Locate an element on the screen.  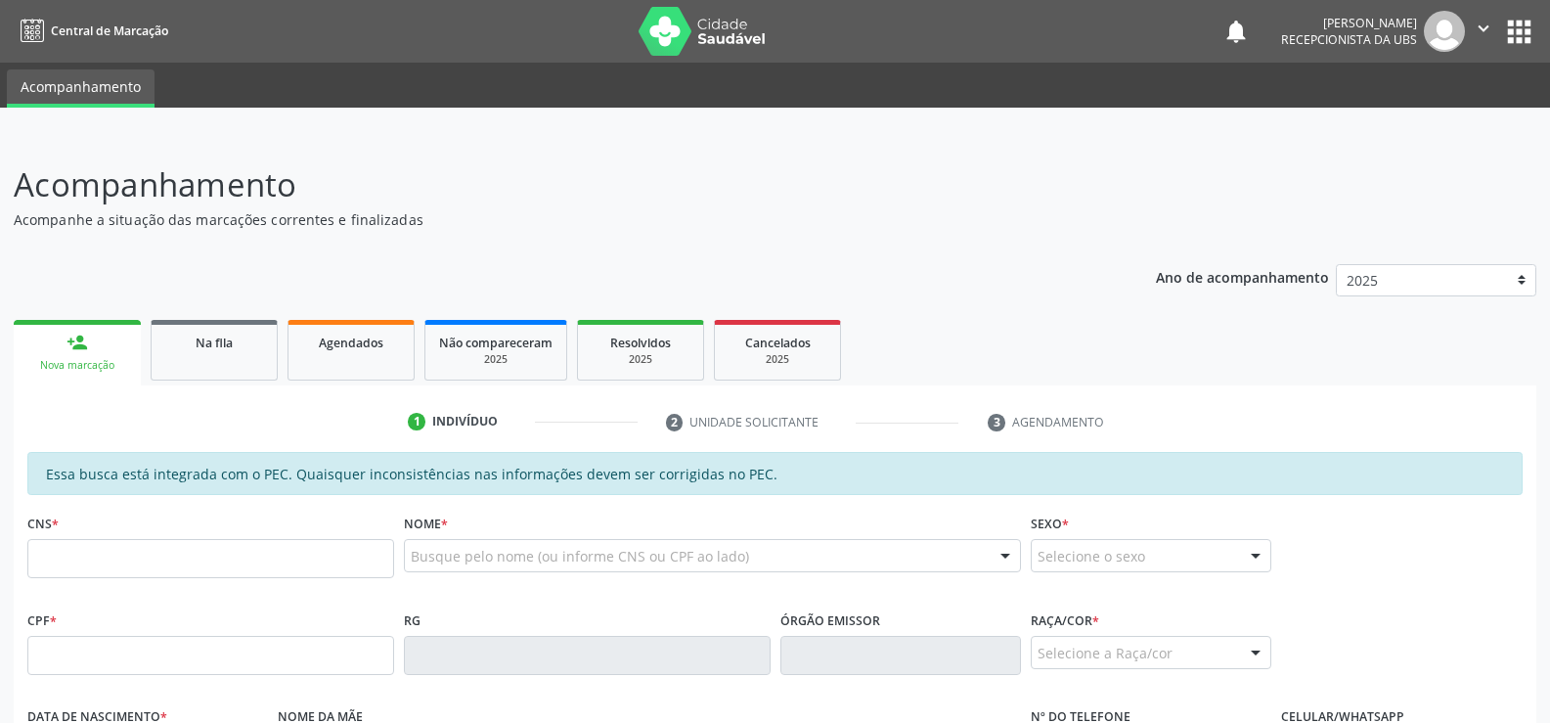
span: Selecione o sexo is located at coordinates (1091, 555).